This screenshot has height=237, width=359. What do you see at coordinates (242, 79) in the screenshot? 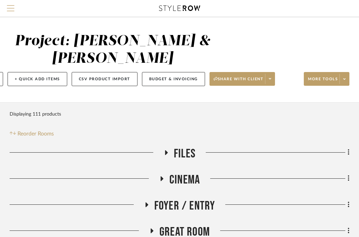
I see `button: Share with client` at bounding box center [242, 79].